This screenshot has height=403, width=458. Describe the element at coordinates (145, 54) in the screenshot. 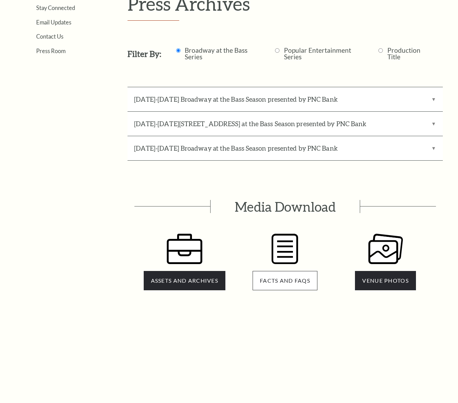

I see `h2: Filter By:` at that location.